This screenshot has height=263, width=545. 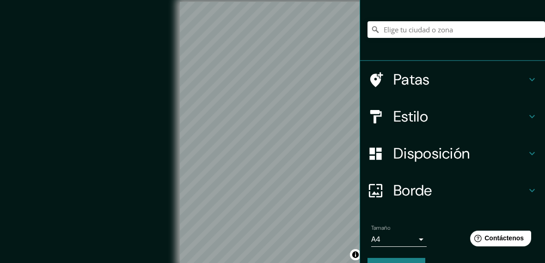 What do you see at coordinates (399, 239) in the screenshot?
I see `div: A4` at bounding box center [399, 239].